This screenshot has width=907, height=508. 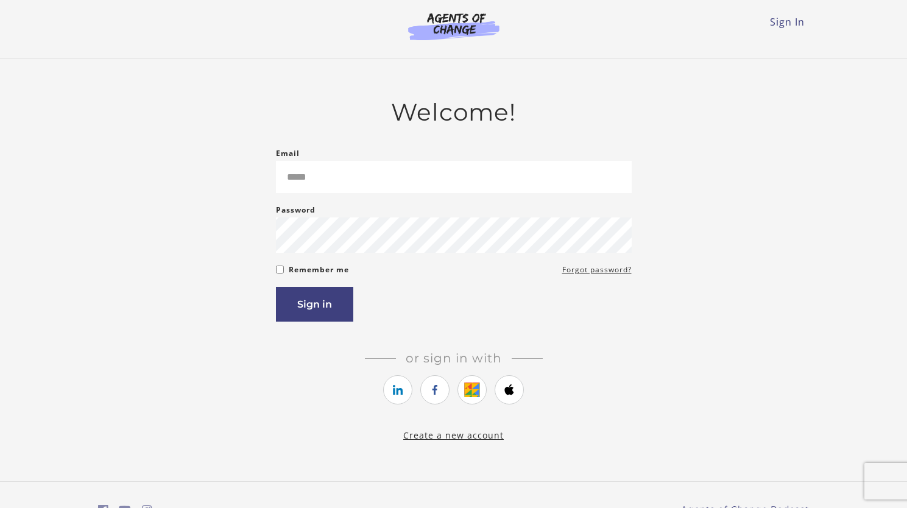 What do you see at coordinates (398, 390) in the screenshot?
I see `a: https://courses.thinkific.com/users/auth/linkedin?ss%5Breferral%5D=&ss%5Buser_return_to%5D=&ss%5B...` at bounding box center [398, 390].